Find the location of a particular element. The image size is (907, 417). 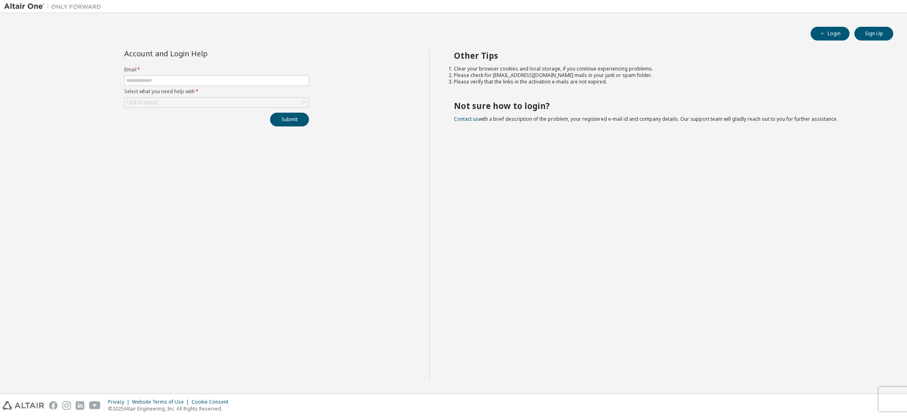

div: Cookie Consent is located at coordinates (212, 402).